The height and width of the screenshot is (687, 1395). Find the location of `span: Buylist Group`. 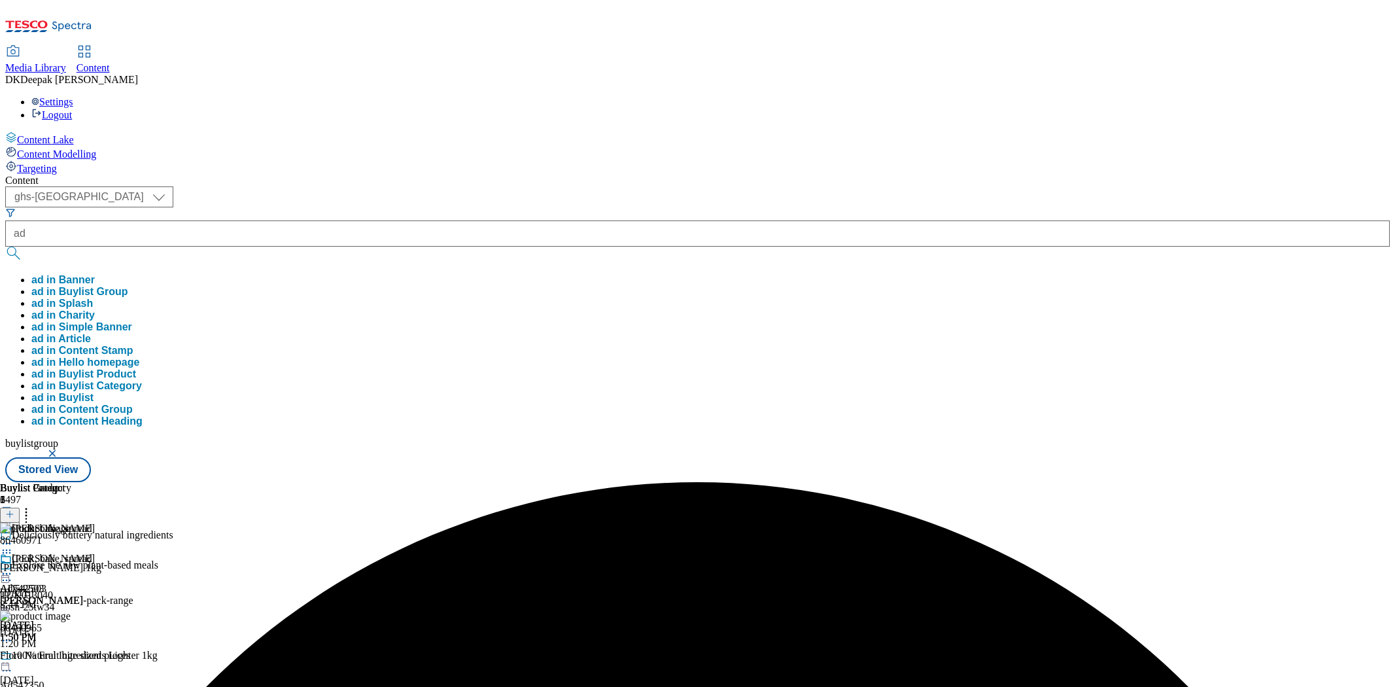

span: Buylist Group is located at coordinates (94, 291).